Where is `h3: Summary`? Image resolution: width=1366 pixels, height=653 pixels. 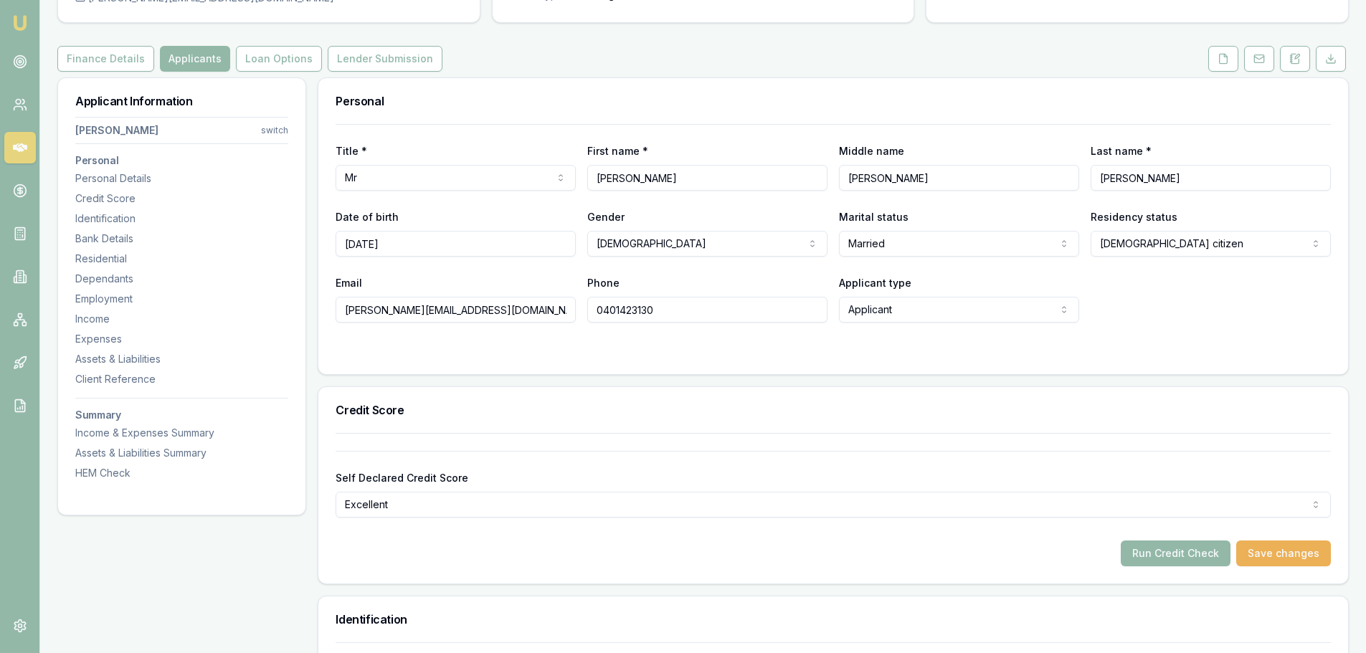
h3: Summary is located at coordinates (181, 415).